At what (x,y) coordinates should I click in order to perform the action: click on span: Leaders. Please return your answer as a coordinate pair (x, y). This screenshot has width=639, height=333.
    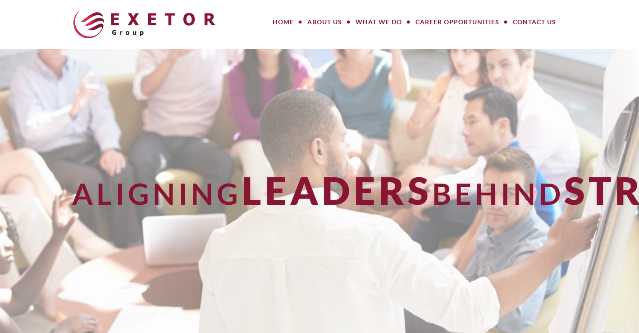
    Looking at the image, I should click on (337, 190).